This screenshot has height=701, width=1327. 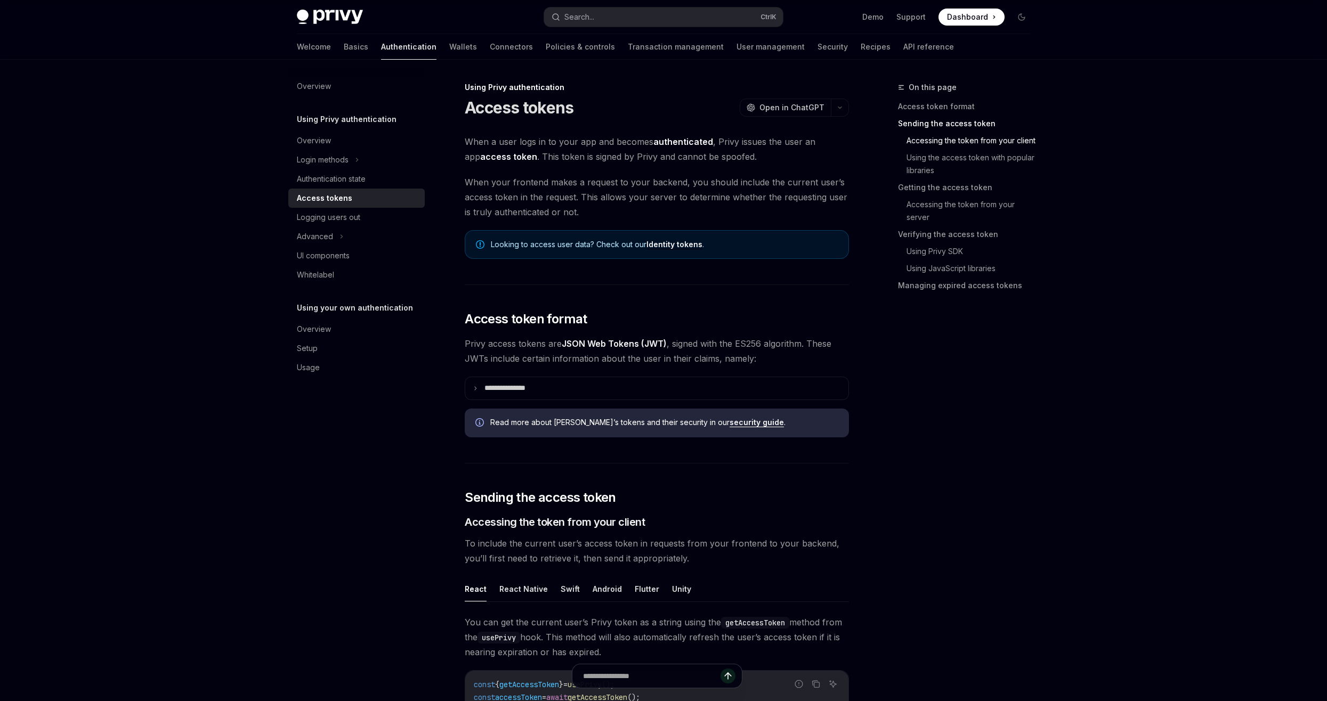 What do you see at coordinates (728, 676) in the screenshot?
I see `button: Send message` at bounding box center [728, 676].